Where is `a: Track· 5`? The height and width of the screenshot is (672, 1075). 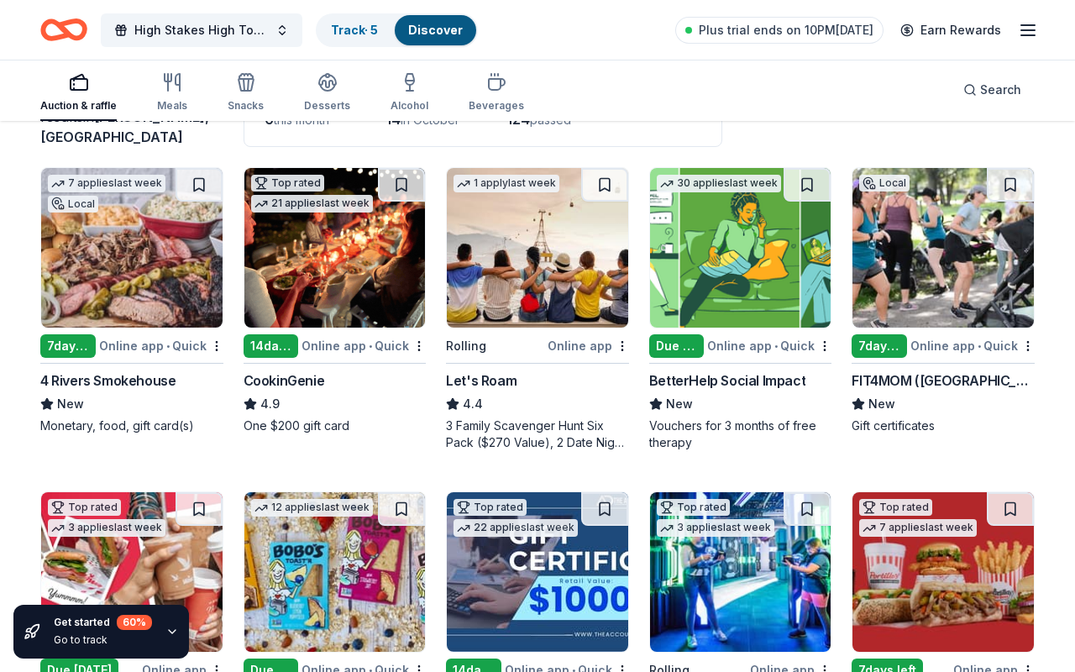 a: Track· 5 is located at coordinates (354, 29).